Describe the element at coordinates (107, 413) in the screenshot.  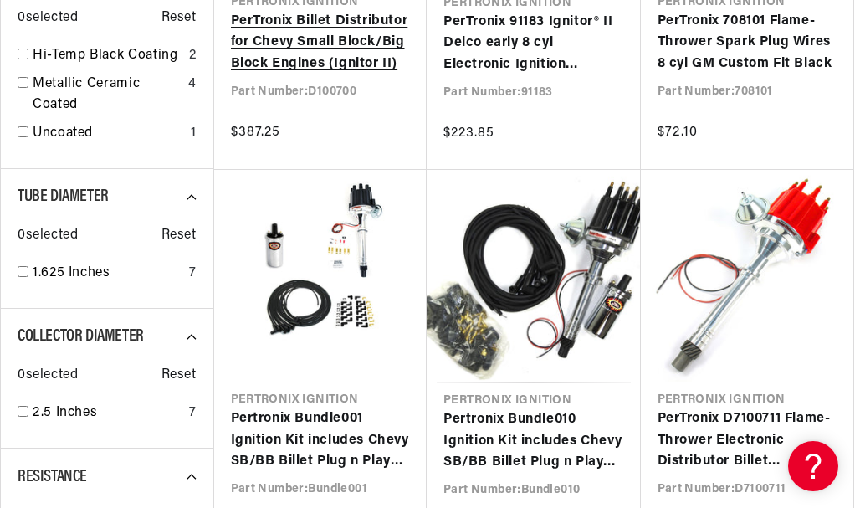
I see `a: 2.5 Inches` at that location.